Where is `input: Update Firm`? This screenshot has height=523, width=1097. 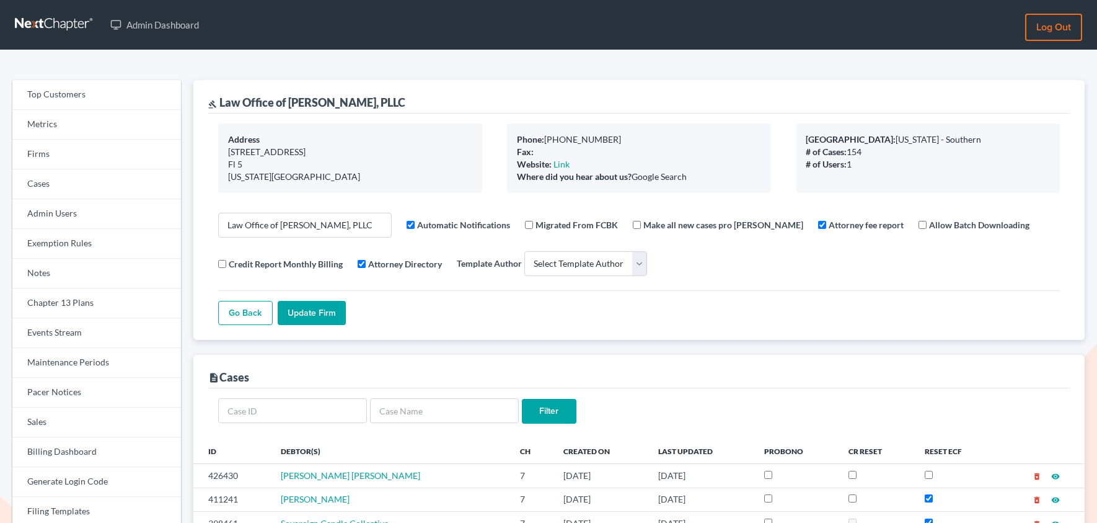 input: Update Firm is located at coordinates (312, 313).